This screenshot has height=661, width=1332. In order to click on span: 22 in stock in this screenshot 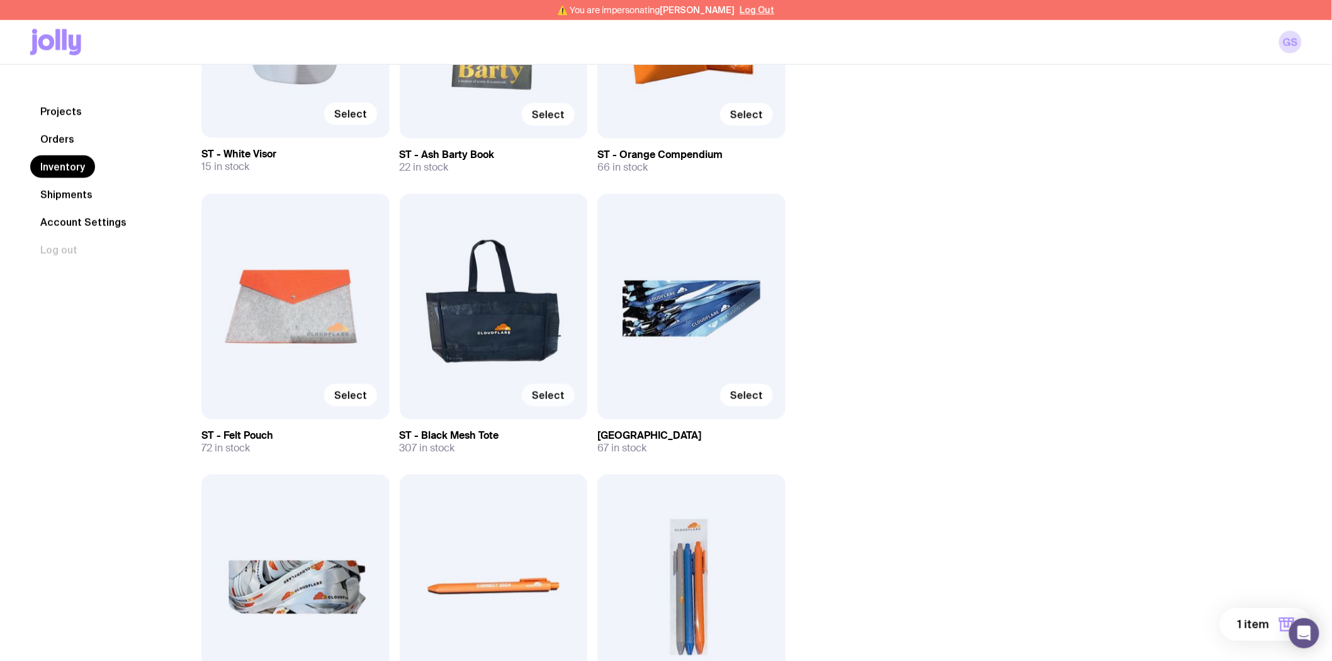, I will do `click(424, 167)`.